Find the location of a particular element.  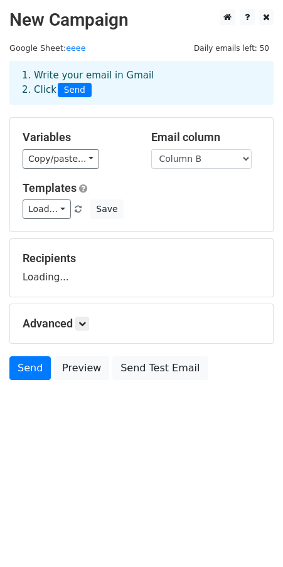

div: 1. Write your email in Gmail 2. Click is located at coordinates (141, 83).